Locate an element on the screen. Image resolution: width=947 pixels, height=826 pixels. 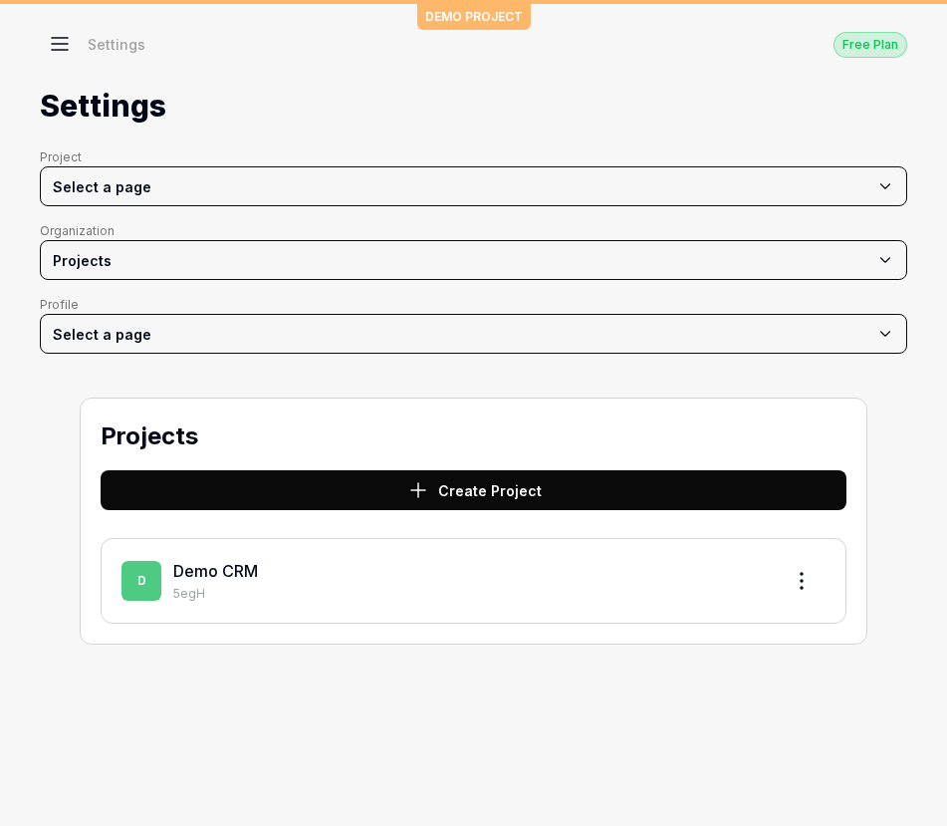
span: Projects is located at coordinates (82, 260).